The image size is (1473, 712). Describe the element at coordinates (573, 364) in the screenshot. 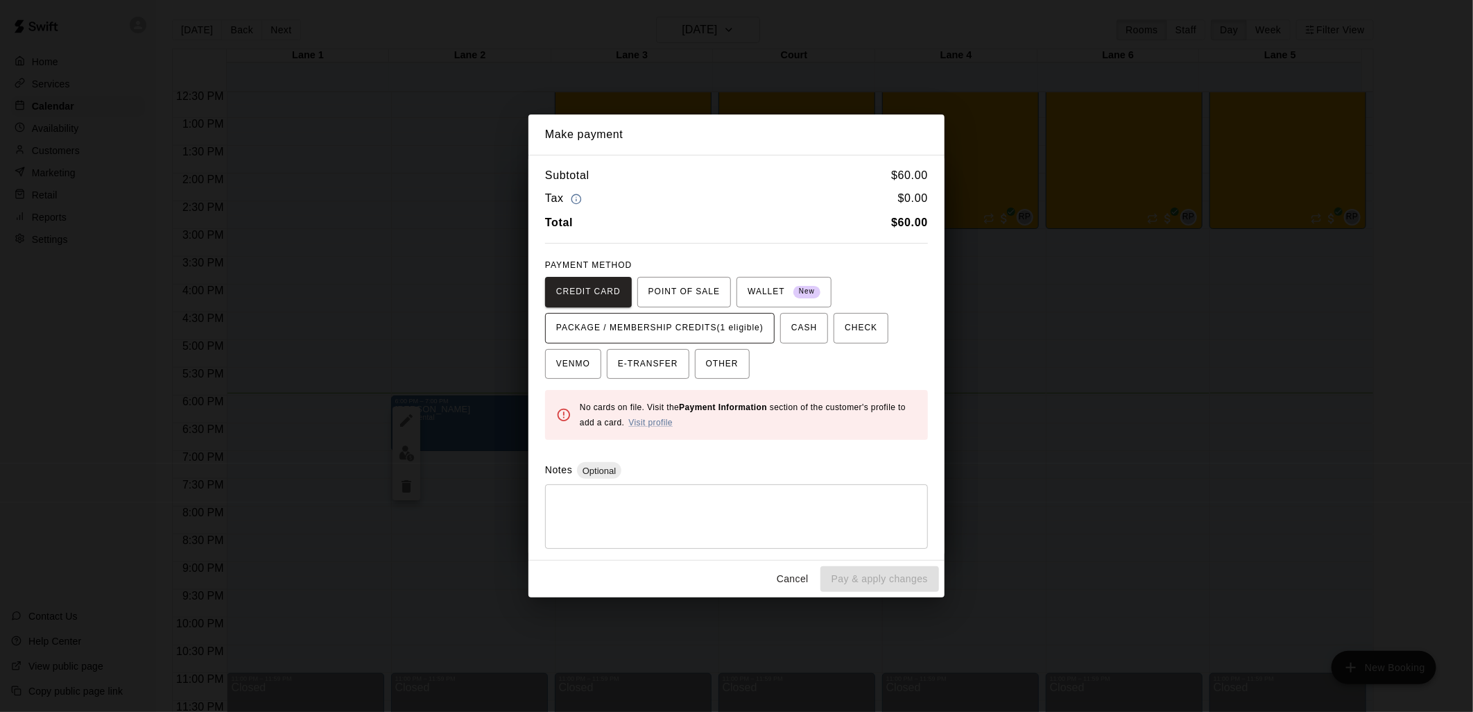

I see `span: VENMO` at that location.